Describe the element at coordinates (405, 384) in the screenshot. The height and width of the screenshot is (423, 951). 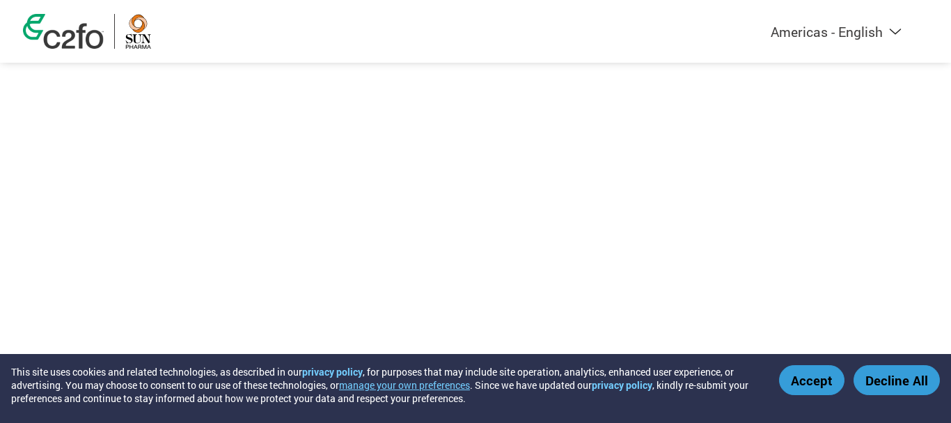
I see `button: manage your own preferences` at that location.